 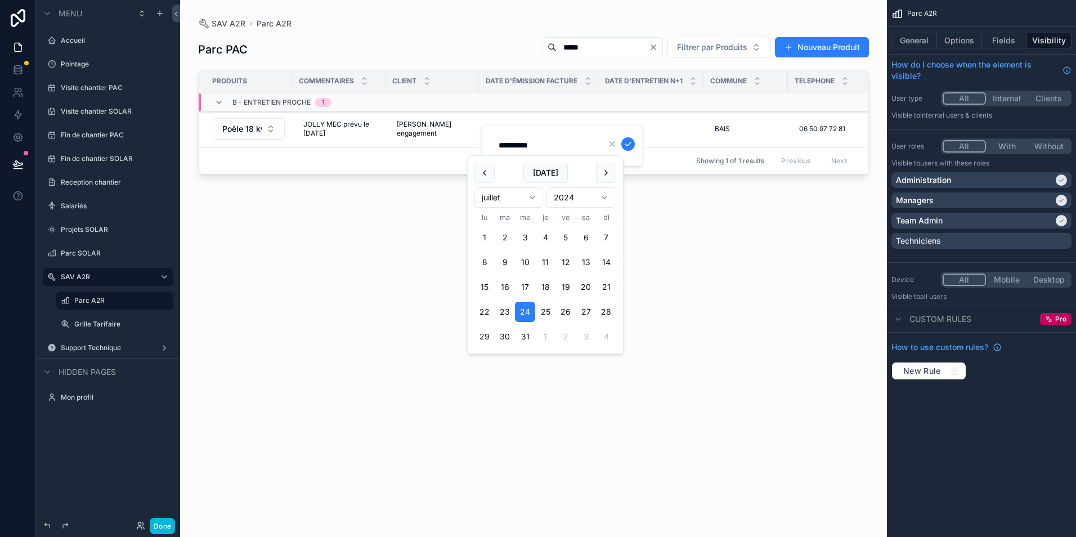 What do you see at coordinates (114, 230) in the screenshot?
I see `label: Projets SOLAR` at bounding box center [114, 230].